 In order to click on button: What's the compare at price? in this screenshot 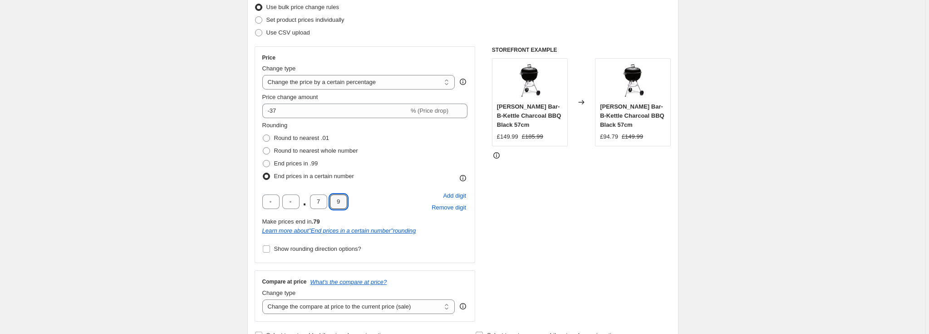, I will do `click(349, 281)`.